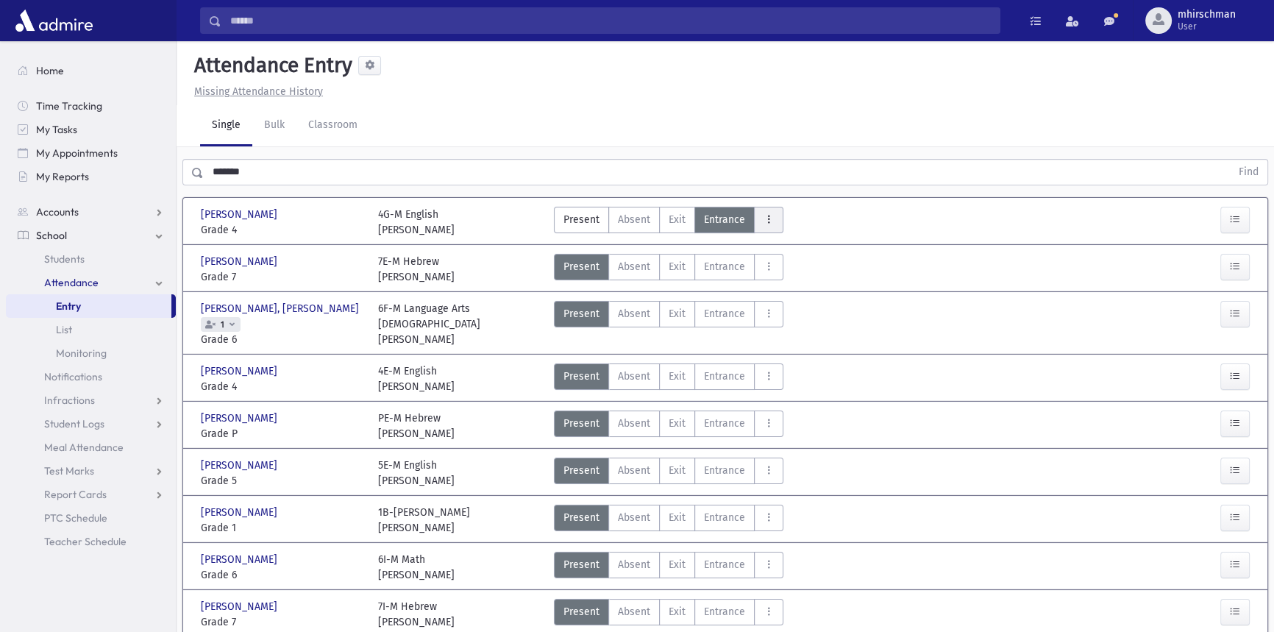 Image resolution: width=1274 pixels, height=632 pixels. What do you see at coordinates (226, 126) in the screenshot?
I see `a: Single` at bounding box center [226, 126].